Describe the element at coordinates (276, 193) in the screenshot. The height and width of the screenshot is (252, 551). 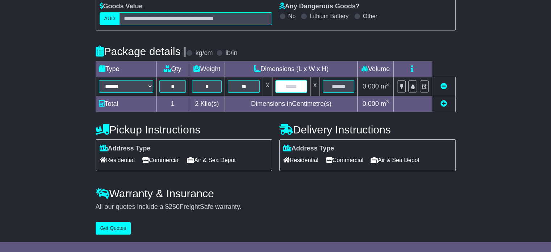
I see `h4: Warranty & Insurance` at that location.